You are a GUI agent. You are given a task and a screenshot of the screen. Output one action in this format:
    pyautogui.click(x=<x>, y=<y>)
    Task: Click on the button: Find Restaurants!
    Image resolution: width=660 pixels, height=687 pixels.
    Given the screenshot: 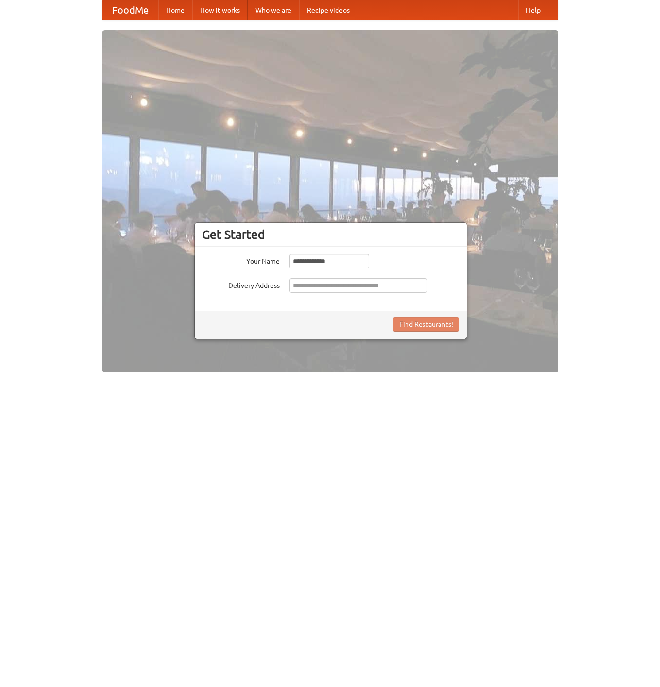 What is the action you would take?
    pyautogui.click(x=426, y=324)
    